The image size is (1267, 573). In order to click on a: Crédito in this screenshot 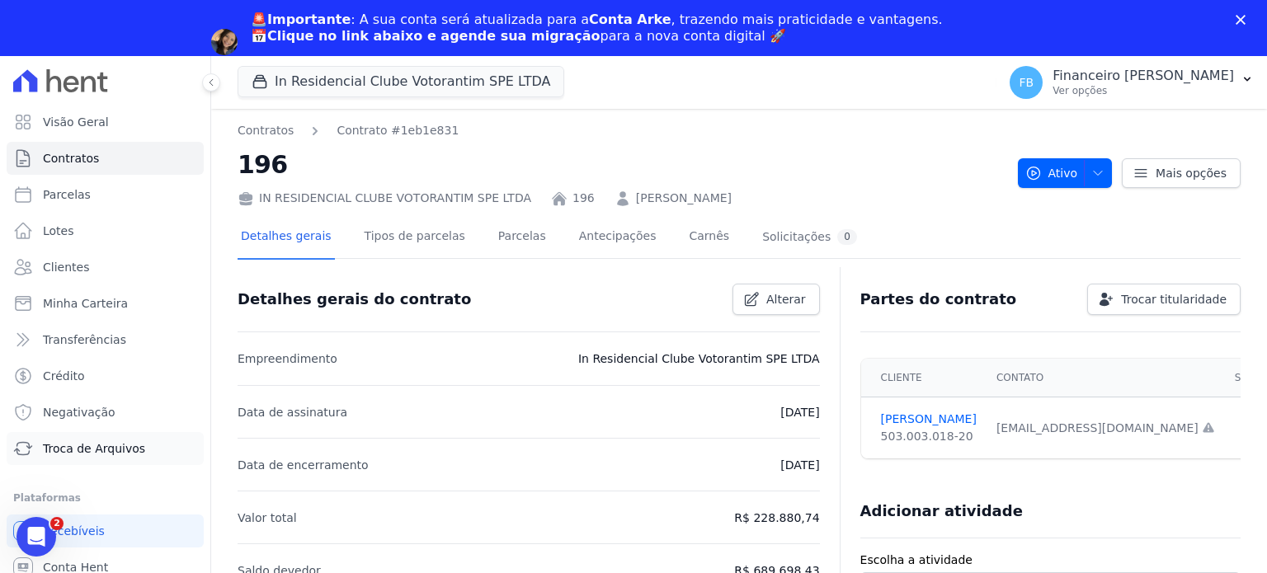, I will do `click(105, 376)`.